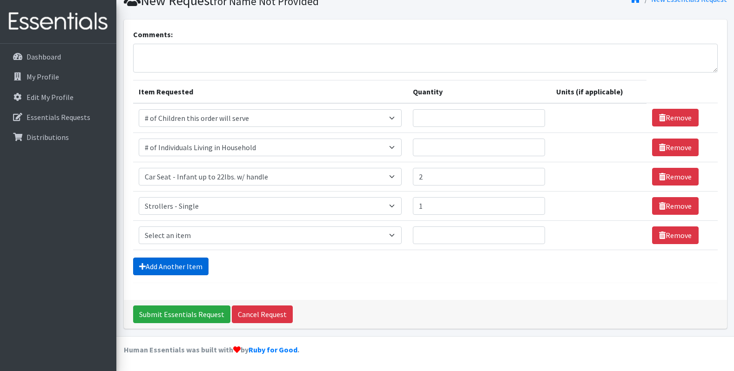  Describe the element at coordinates (58, 21) in the screenshot. I see `img: HumanEssentials` at that location.